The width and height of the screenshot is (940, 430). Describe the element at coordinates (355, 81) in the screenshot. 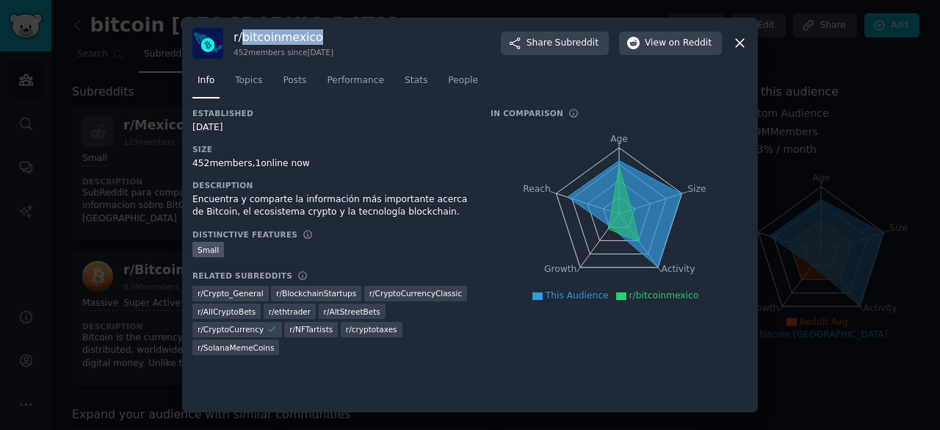

I see `span: Performance` at that location.